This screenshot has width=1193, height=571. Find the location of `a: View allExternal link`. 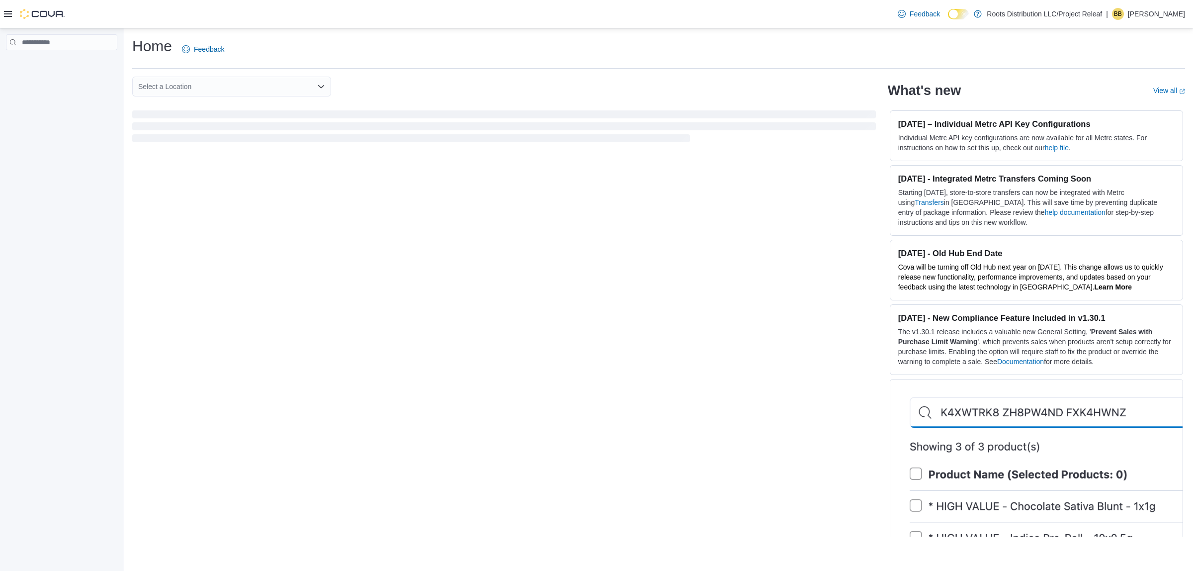

a: View allExternal link is located at coordinates (1169, 90).